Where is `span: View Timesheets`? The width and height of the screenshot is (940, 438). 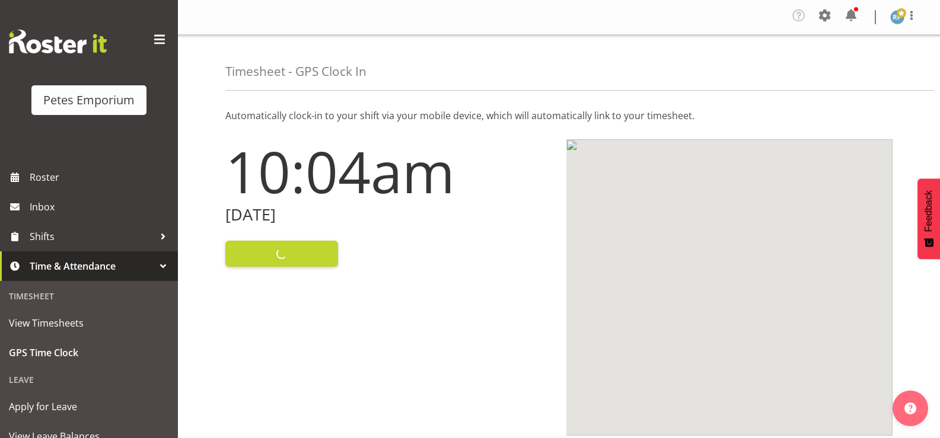 span: View Timesheets is located at coordinates (89, 323).